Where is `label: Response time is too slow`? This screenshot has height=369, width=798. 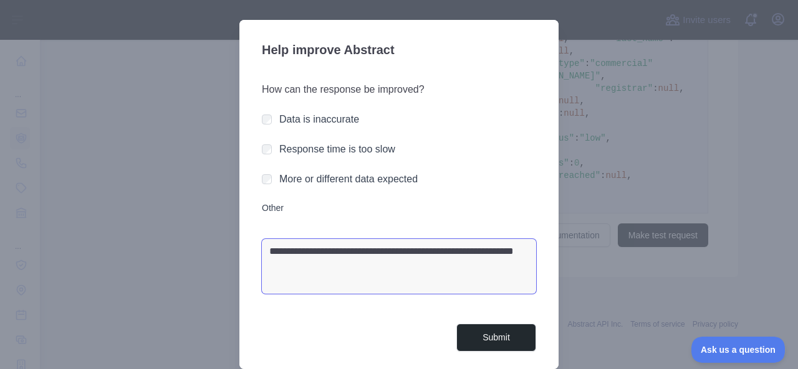 label: Response time is too slow is located at coordinates (337, 149).